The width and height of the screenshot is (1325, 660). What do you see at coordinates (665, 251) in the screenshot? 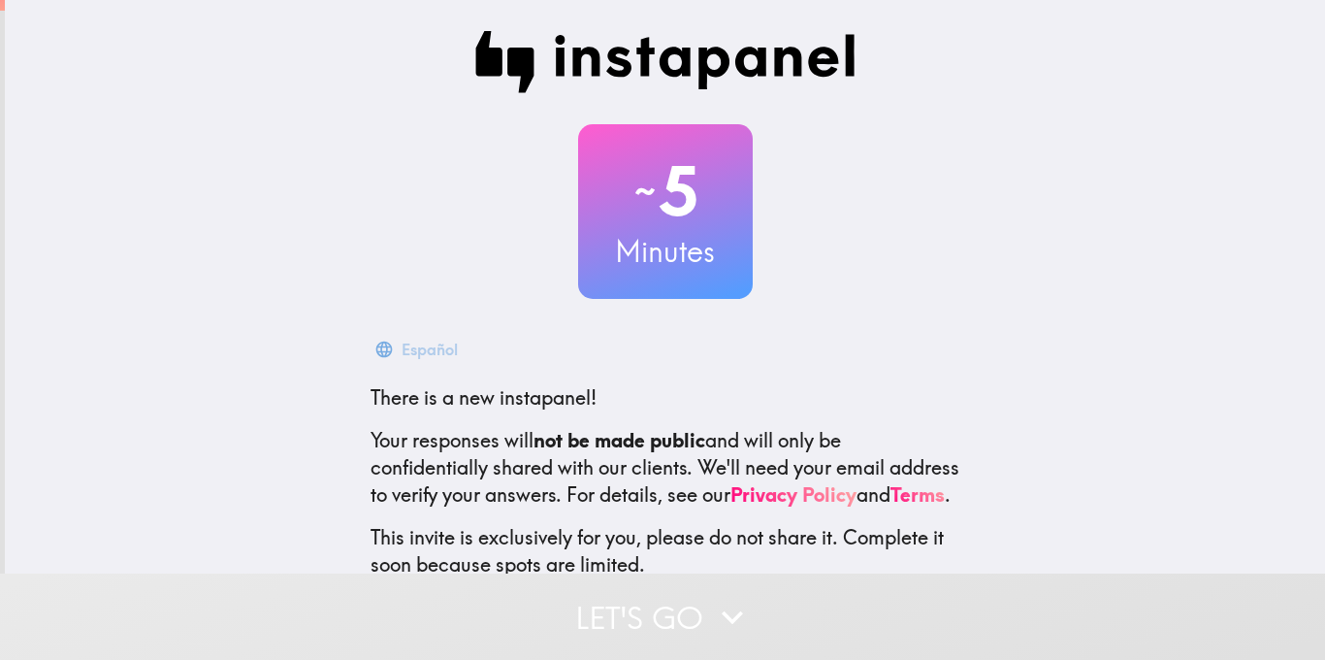
I see `h3: Minutes` at bounding box center [665, 251].